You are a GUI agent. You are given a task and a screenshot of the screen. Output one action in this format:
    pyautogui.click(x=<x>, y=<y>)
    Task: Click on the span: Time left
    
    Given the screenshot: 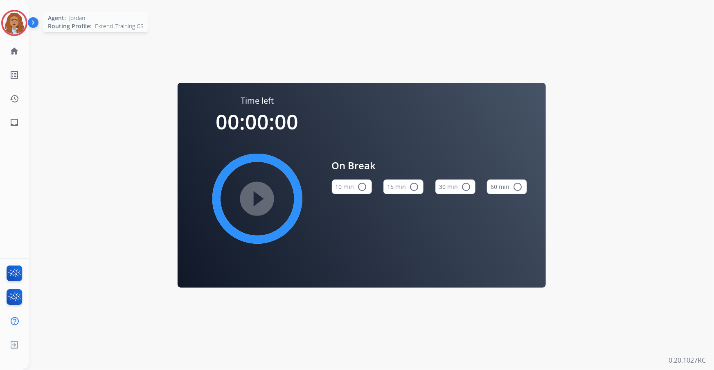 What is the action you would take?
    pyautogui.click(x=257, y=101)
    